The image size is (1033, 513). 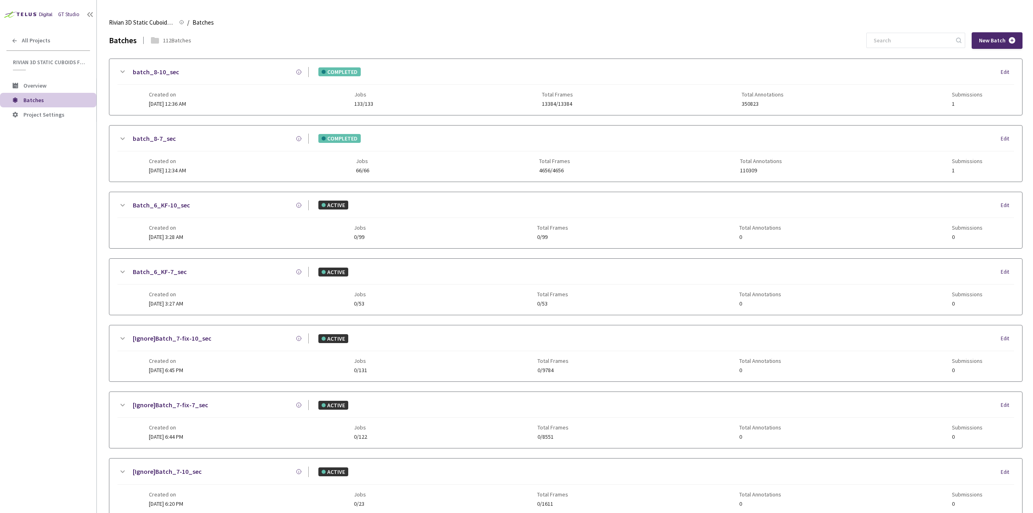 I want to click on span: All Projects, so click(x=36, y=40).